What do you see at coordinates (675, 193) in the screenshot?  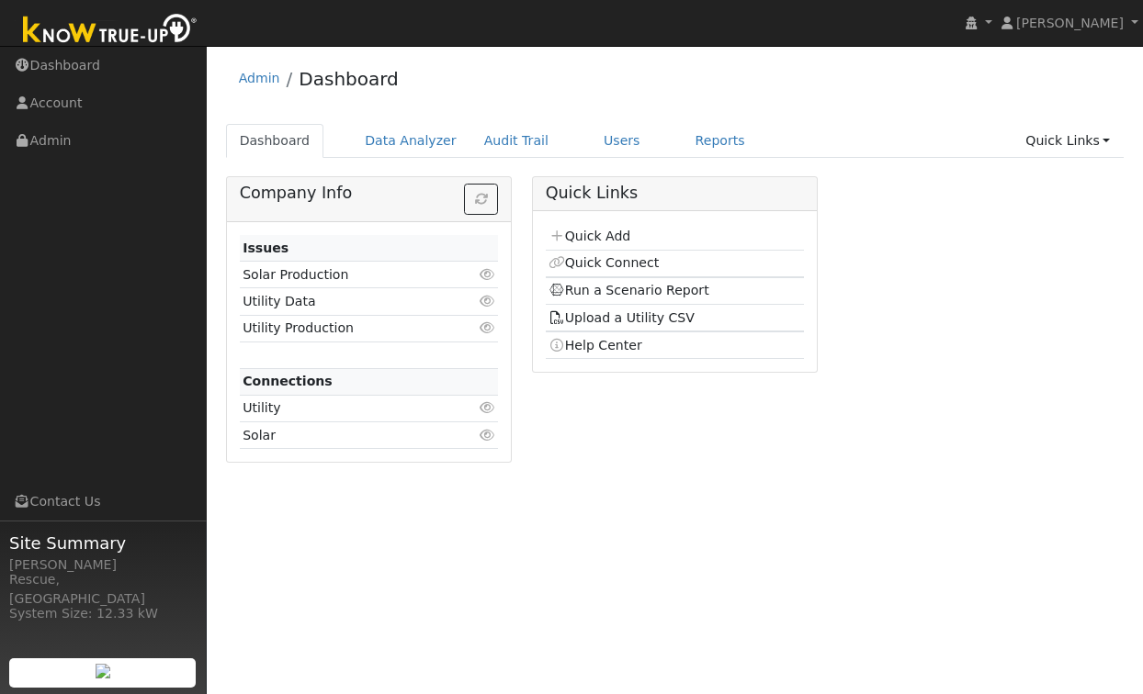 I see `h5: Quick Links` at bounding box center [675, 193].